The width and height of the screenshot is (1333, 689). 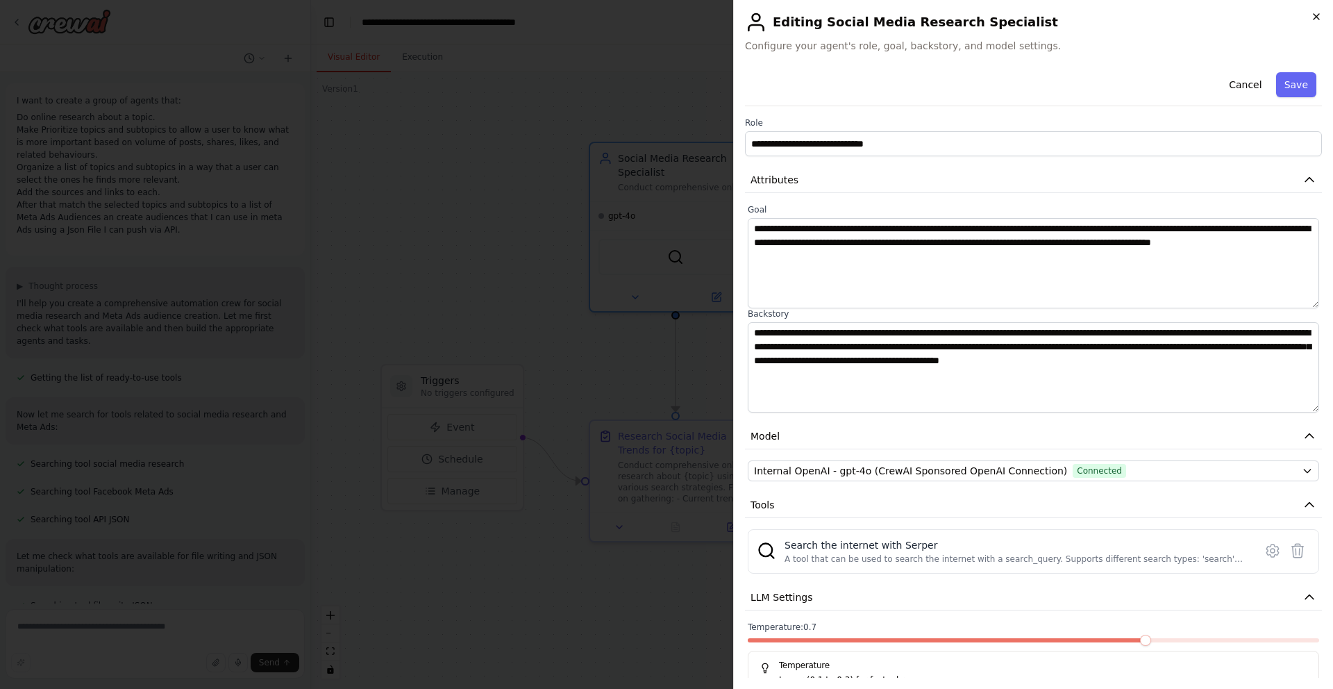 What do you see at coordinates (1033, 665) in the screenshot?
I see `h5: Temperature` at bounding box center [1033, 665].